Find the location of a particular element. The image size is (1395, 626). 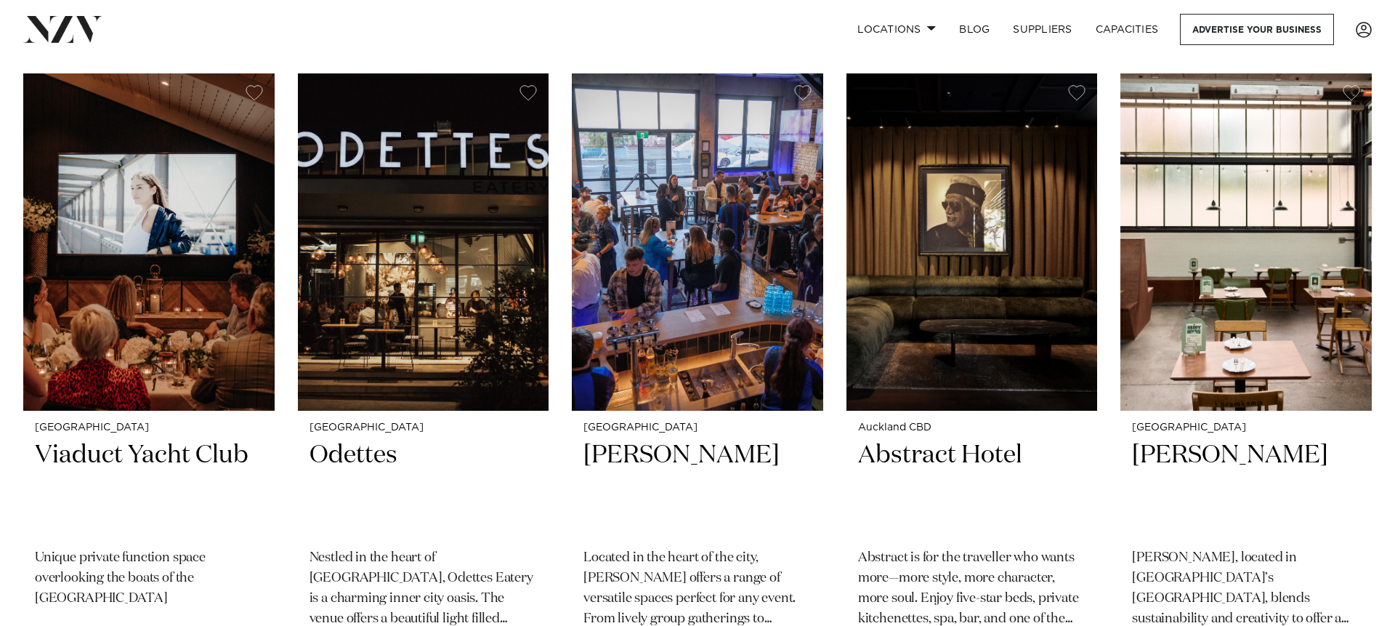

a: Locations is located at coordinates (897, 29).